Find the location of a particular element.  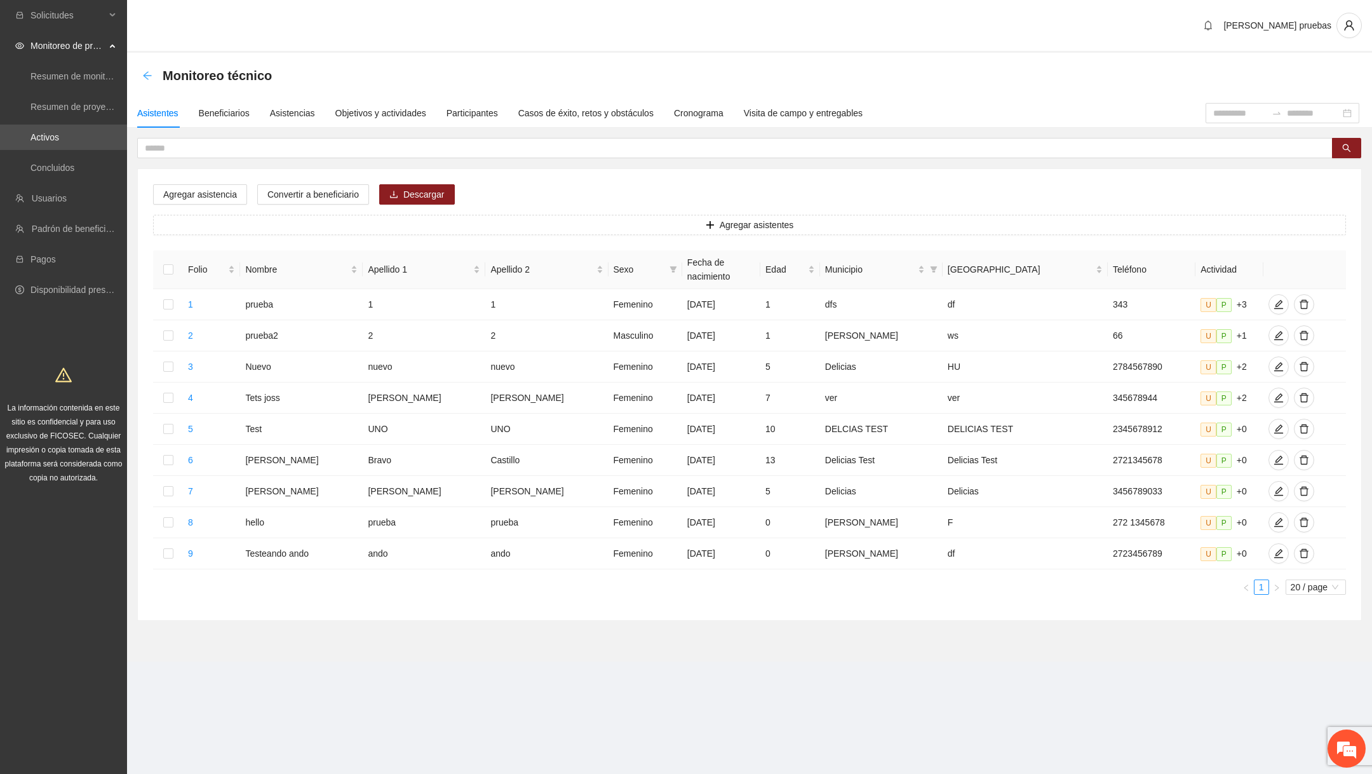

td: hello is located at coordinates (301, 522).